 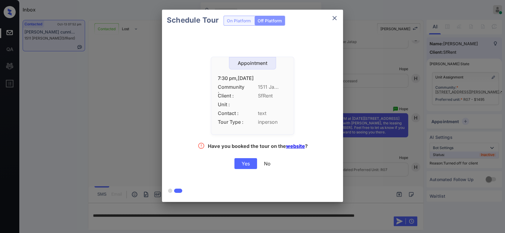 What do you see at coordinates (335, 18) in the screenshot?
I see `button: close` at bounding box center [335, 18].